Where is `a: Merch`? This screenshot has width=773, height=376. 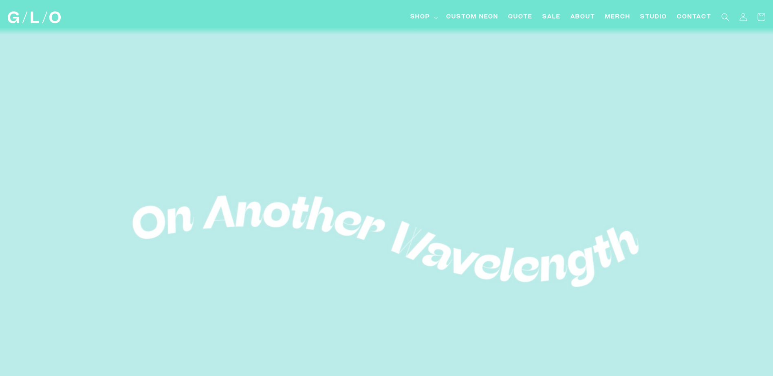 a: Merch is located at coordinates (618, 17).